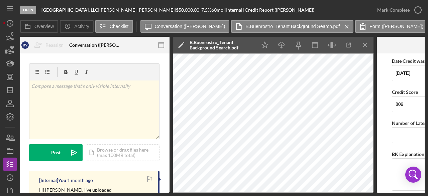  Describe the element at coordinates (52, 180) in the screenshot. I see `div: [Internal] You` at that location.